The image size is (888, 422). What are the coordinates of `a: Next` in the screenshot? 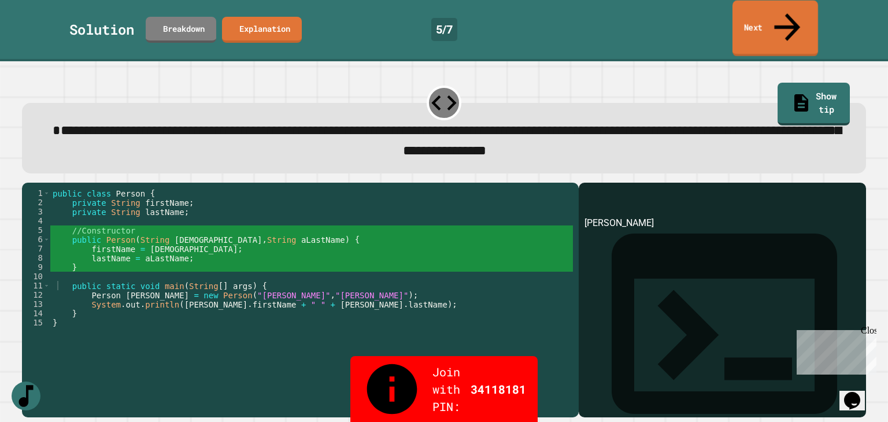 It's located at (776, 28).